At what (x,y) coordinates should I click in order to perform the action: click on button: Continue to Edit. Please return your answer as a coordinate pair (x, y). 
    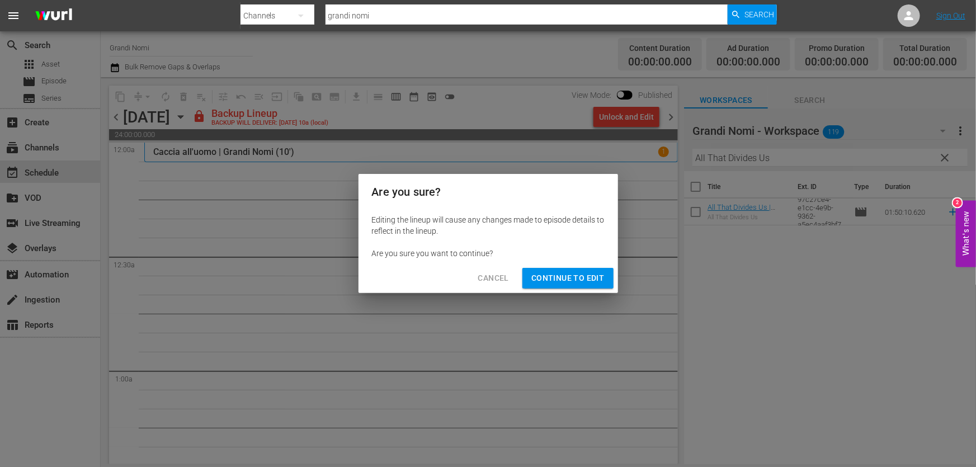
    Looking at the image, I should click on (568, 278).